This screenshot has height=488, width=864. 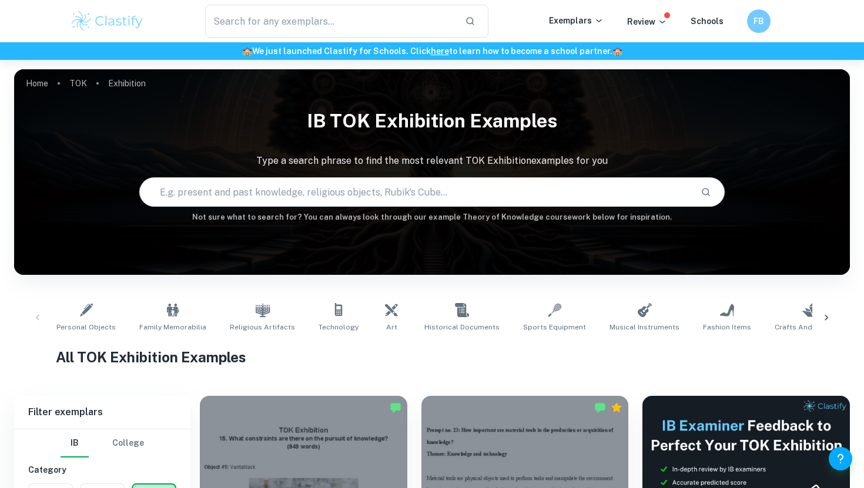 I want to click on button: College, so click(x=128, y=443).